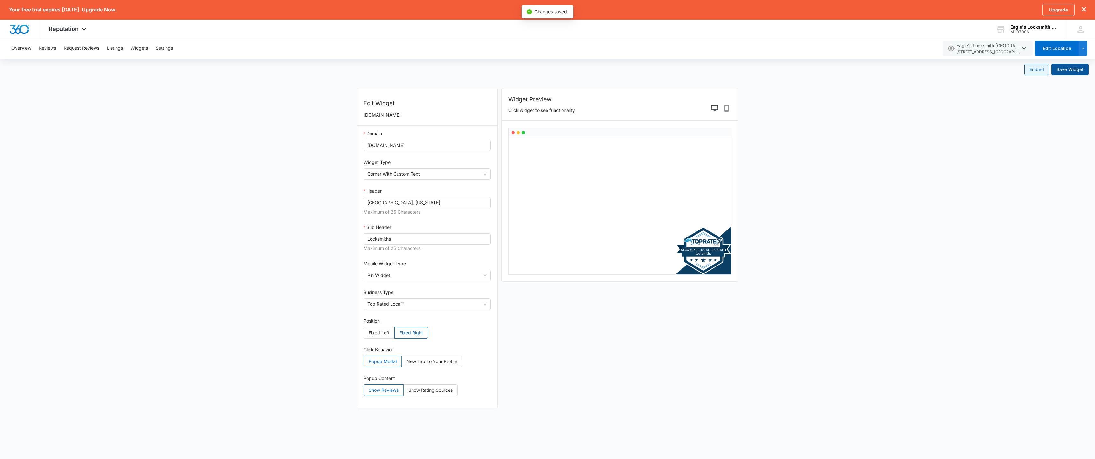  What do you see at coordinates (64, 29) in the screenshot?
I see `span: Reputation` at bounding box center [64, 29].